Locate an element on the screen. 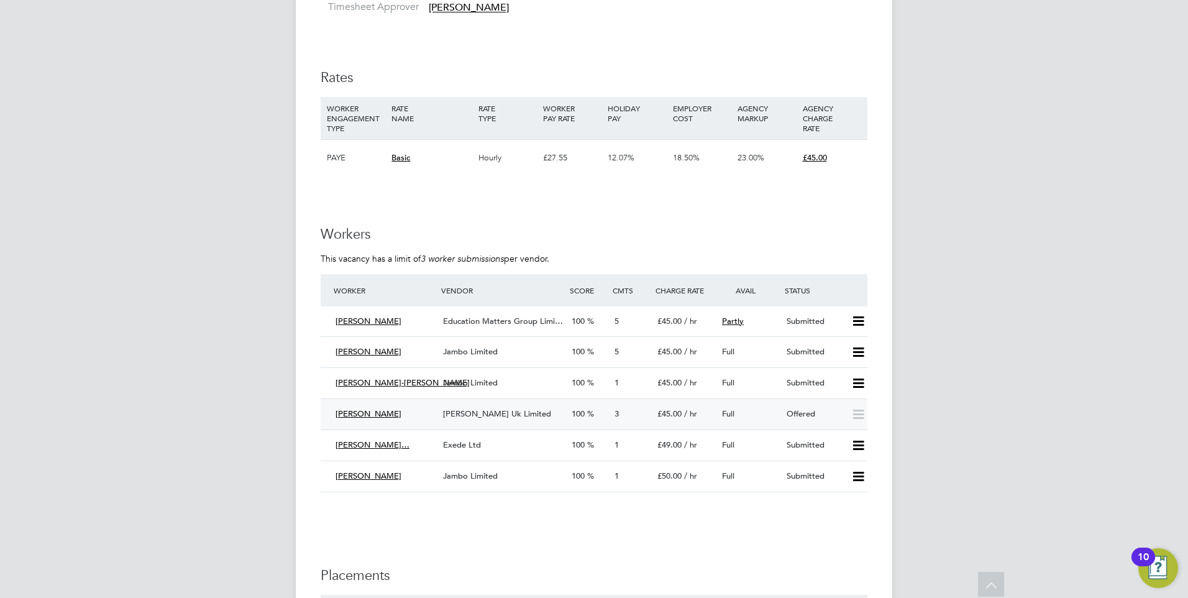 The width and height of the screenshot is (1188, 598). div: Score is located at coordinates (588, 290).